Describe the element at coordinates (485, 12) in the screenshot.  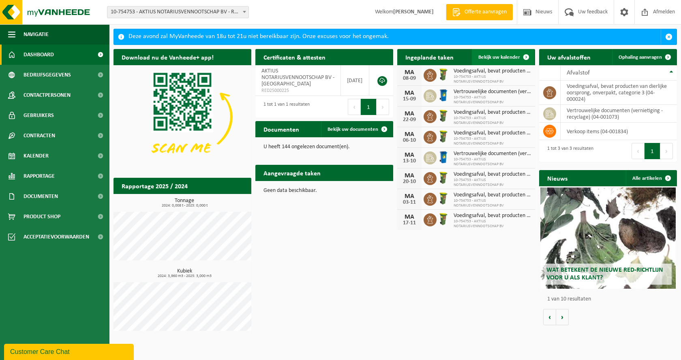
I see `span: Offerte aanvragen` at that location.